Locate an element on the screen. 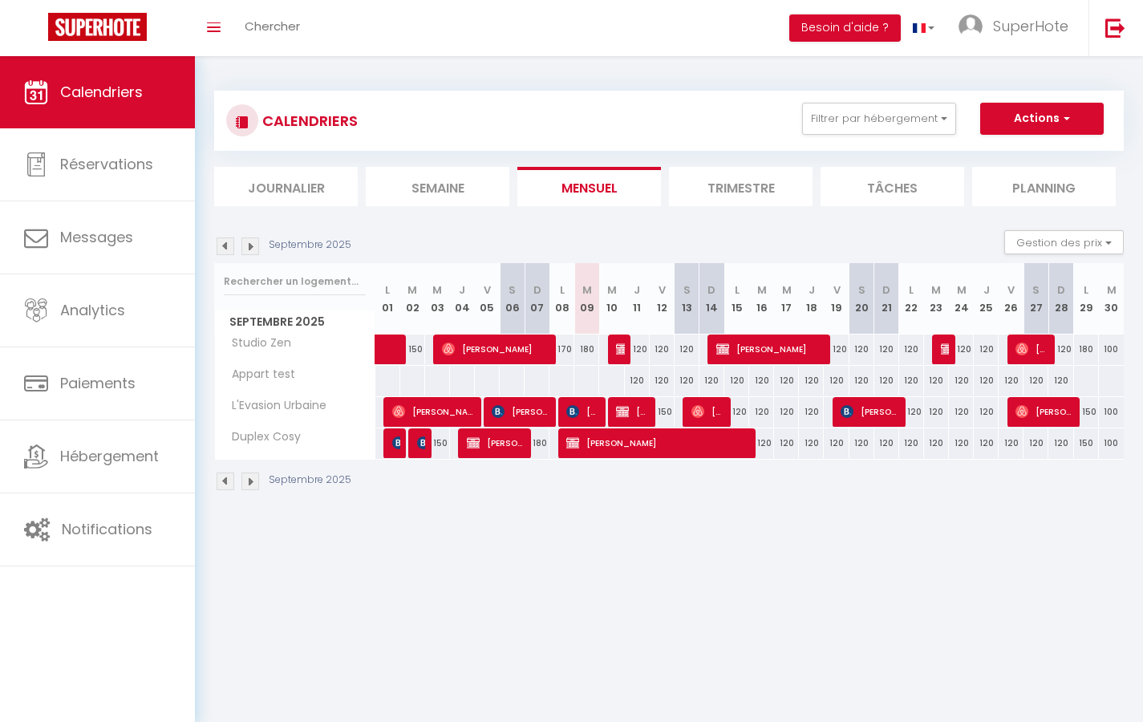 The height and width of the screenshot is (722, 1143). th: 09 is located at coordinates (587, 298).